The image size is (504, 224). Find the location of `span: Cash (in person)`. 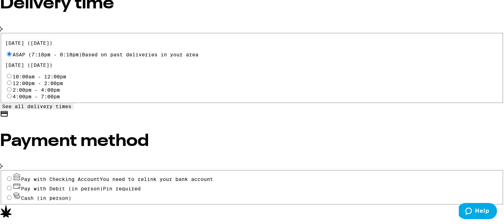

span: Cash (in person) is located at coordinates (46, 198).